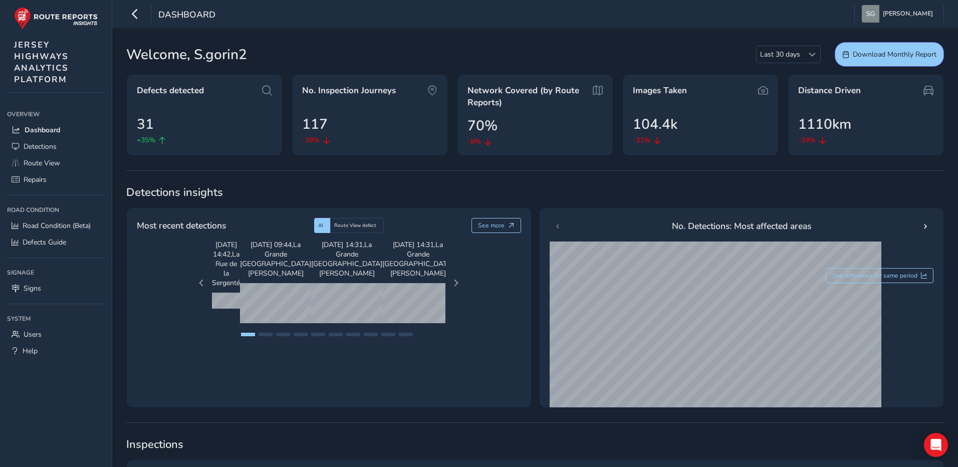 The image size is (958, 467). What do you see at coordinates (56, 163) in the screenshot?
I see `a: Route View` at bounding box center [56, 163].